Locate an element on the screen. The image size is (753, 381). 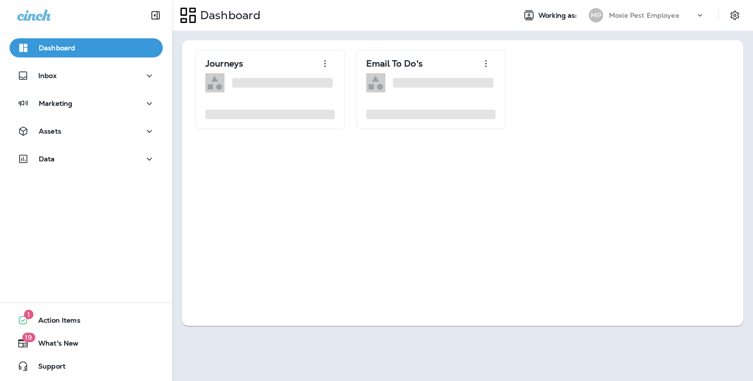
button: Data is located at coordinates (86, 159).